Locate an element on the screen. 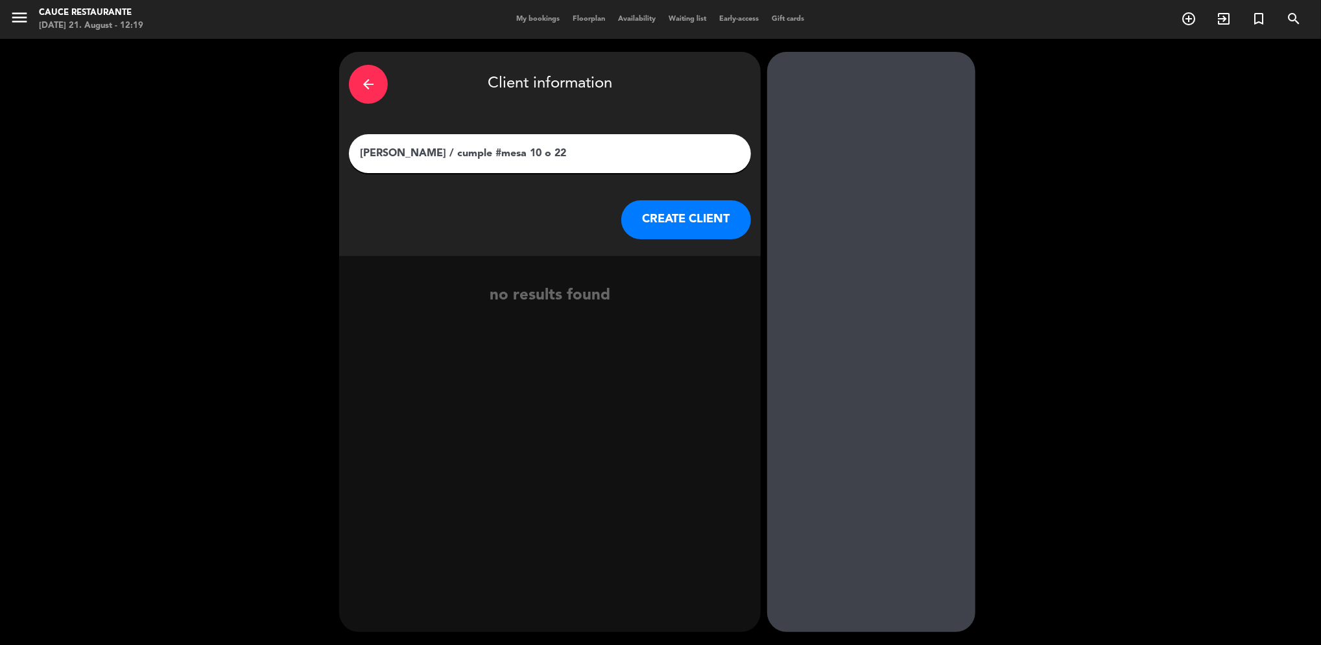 This screenshot has height=645, width=1321. i: arrow_back is located at coordinates (368, 84).